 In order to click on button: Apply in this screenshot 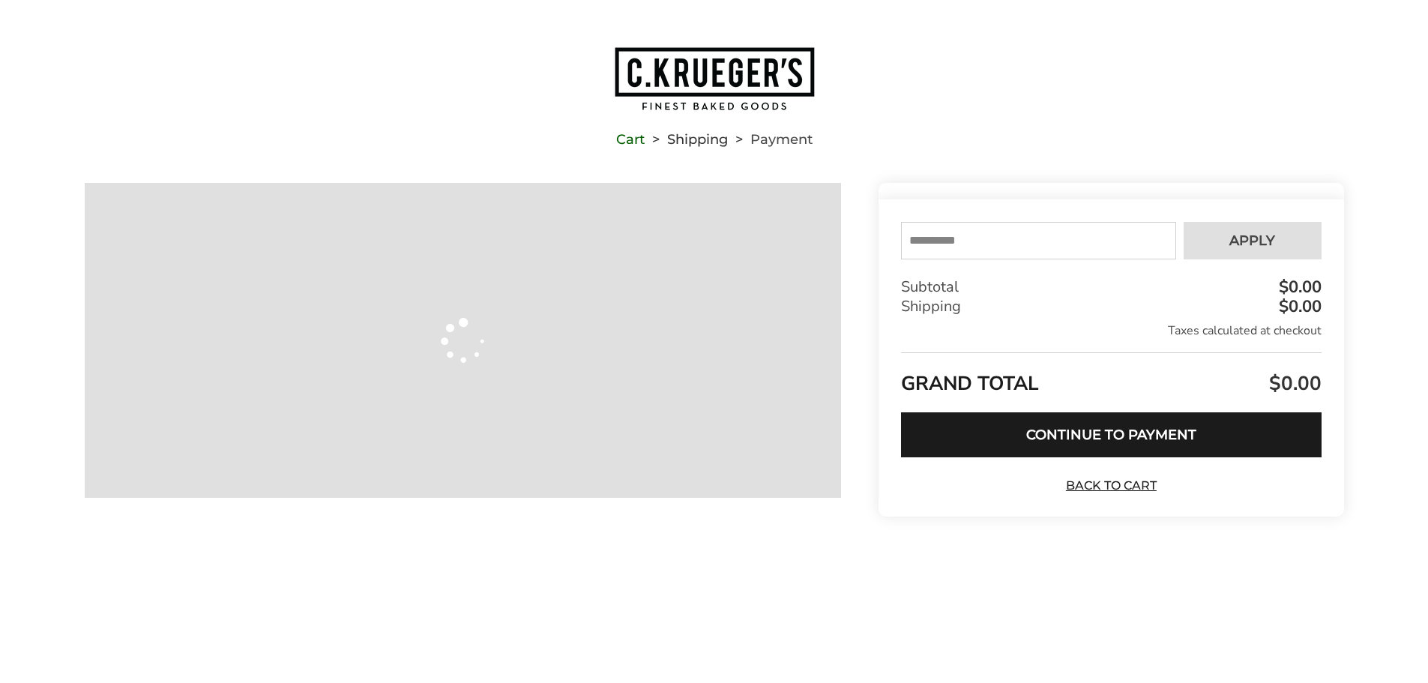, I will do `click(1252, 241)`.